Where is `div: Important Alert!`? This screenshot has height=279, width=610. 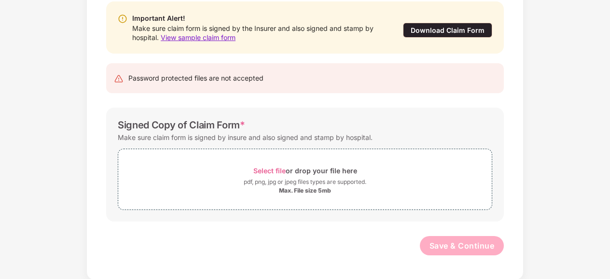
div: Important Alert! is located at coordinates (258, 18).